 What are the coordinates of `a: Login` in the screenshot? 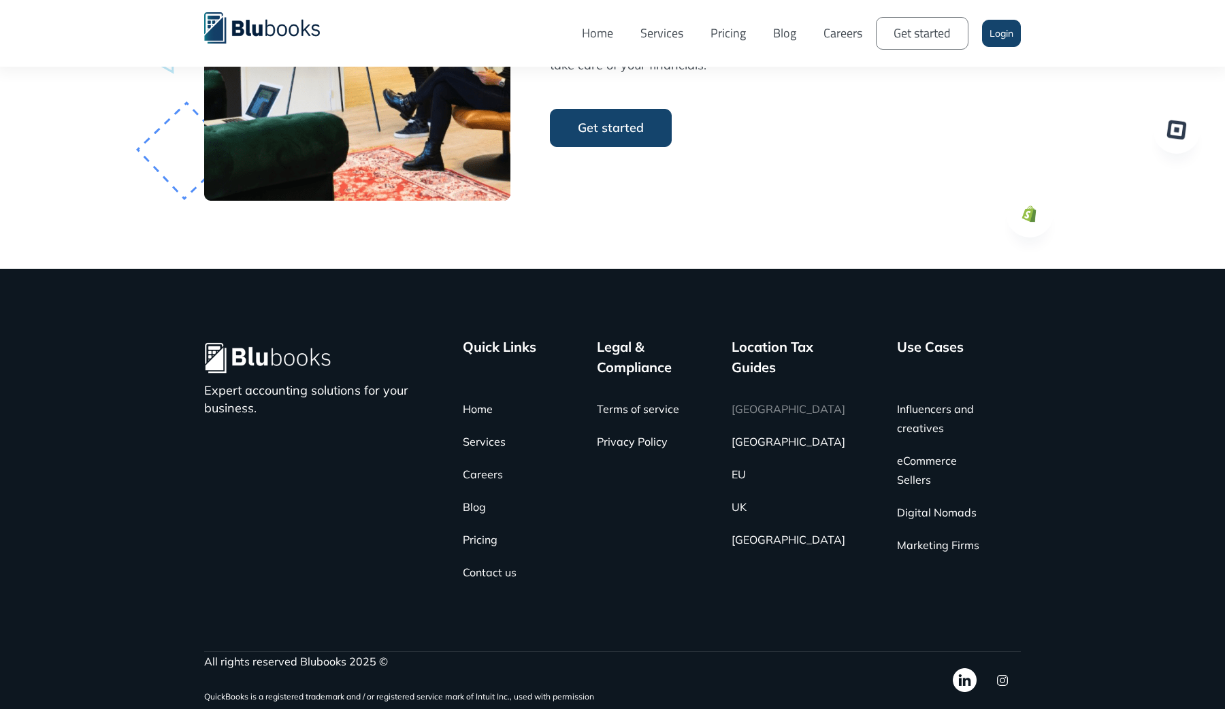 It's located at (1001, 33).